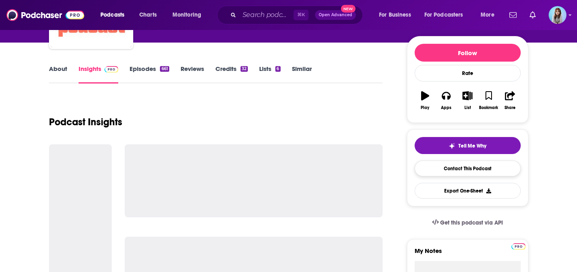 This screenshot has height=272, width=577. What do you see at coordinates (425, 108) in the screenshot?
I see `div: Play` at bounding box center [425, 108].